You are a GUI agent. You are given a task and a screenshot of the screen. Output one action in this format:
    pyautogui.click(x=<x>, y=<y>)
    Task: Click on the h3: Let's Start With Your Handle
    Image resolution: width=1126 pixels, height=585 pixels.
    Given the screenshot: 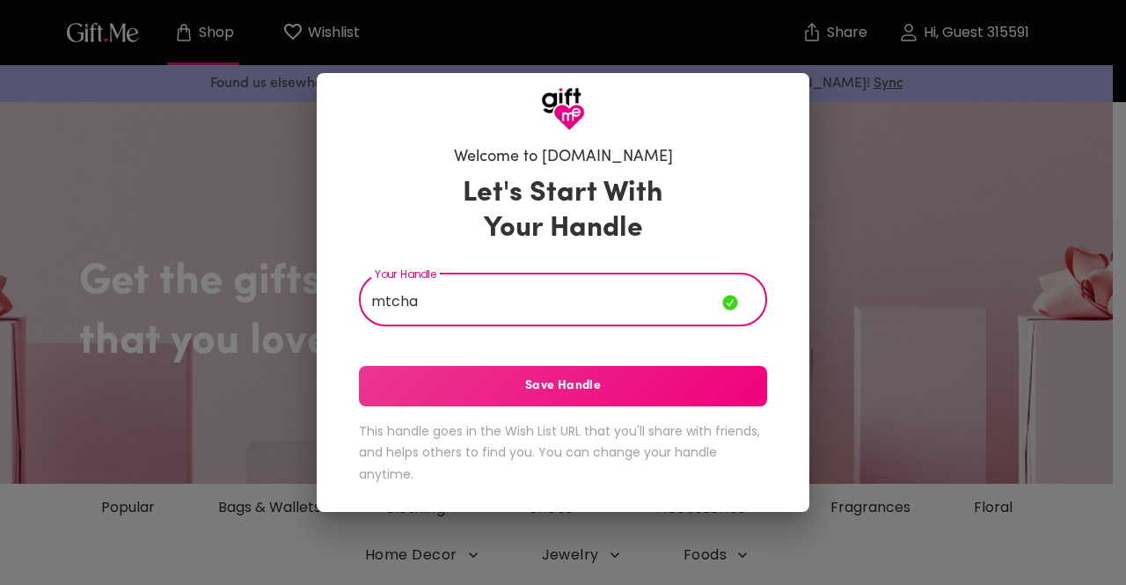 What is the action you would take?
    pyautogui.click(x=563, y=211)
    